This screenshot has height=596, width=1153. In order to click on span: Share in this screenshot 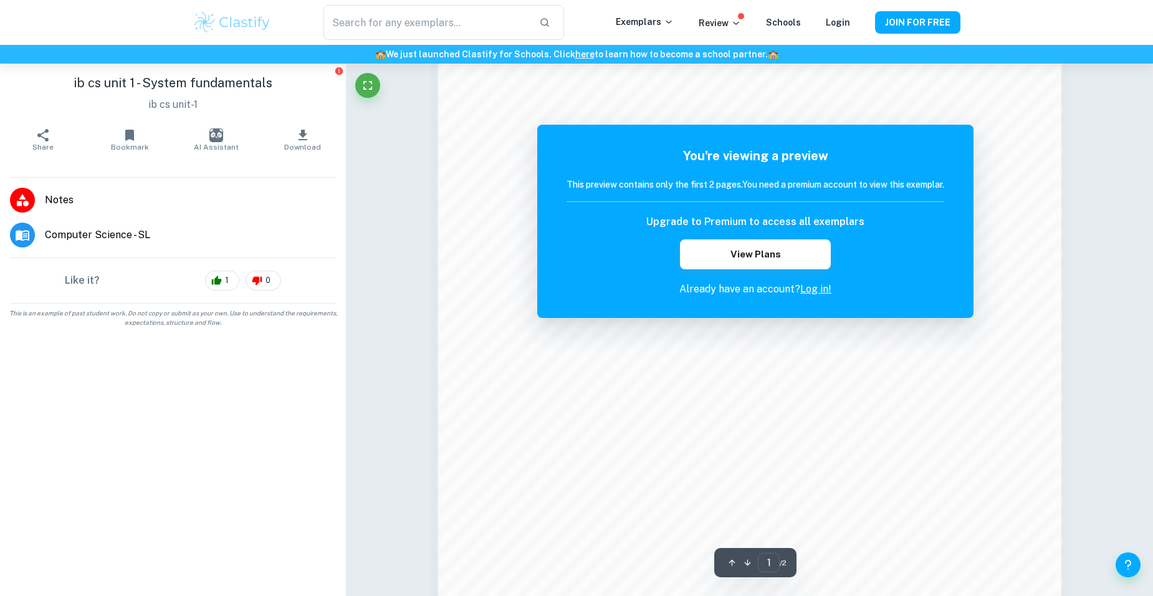, I will do `click(43, 147)`.